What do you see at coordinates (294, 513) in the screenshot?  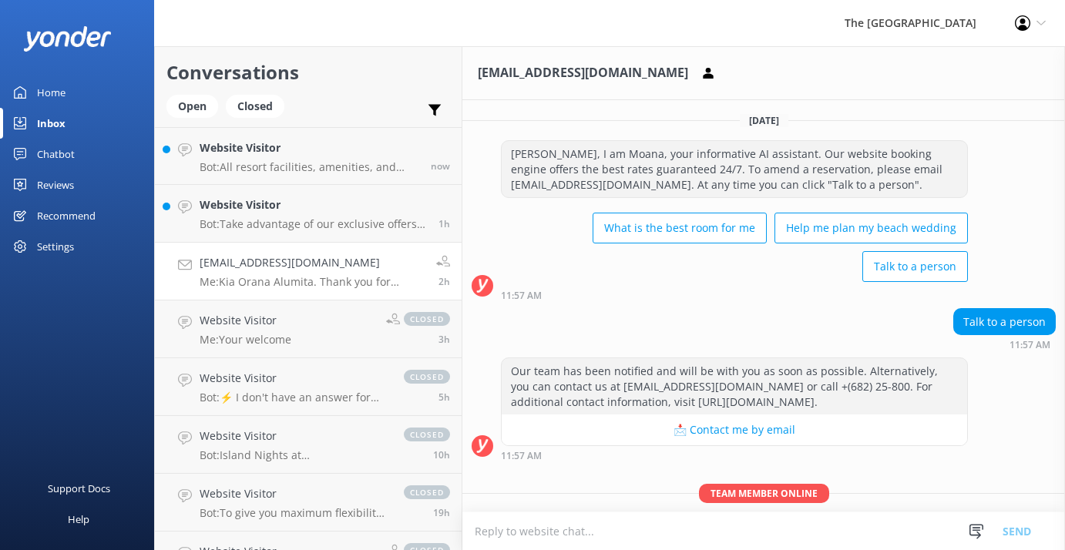 I see `p: Bot: To give you maximum flexibility and access to the best available rates, our resorts do not p...` at bounding box center [294, 513].